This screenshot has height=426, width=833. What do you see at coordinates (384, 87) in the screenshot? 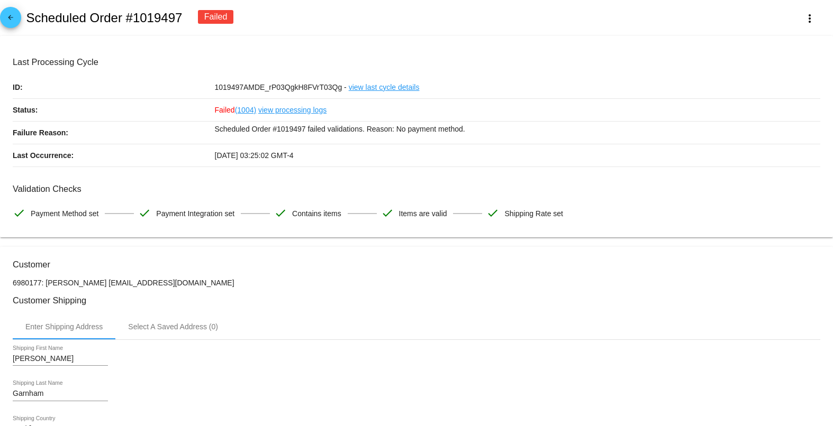
I see `a: view last cycle details` at bounding box center [384, 87].